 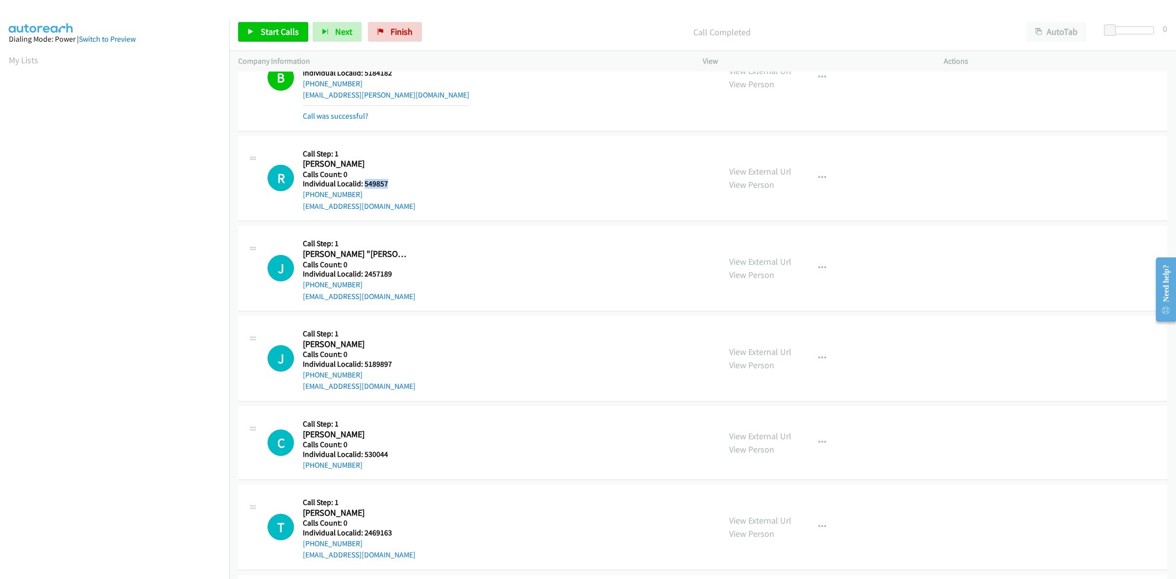 I want to click on span: Start Calls, so click(x=280, y=31).